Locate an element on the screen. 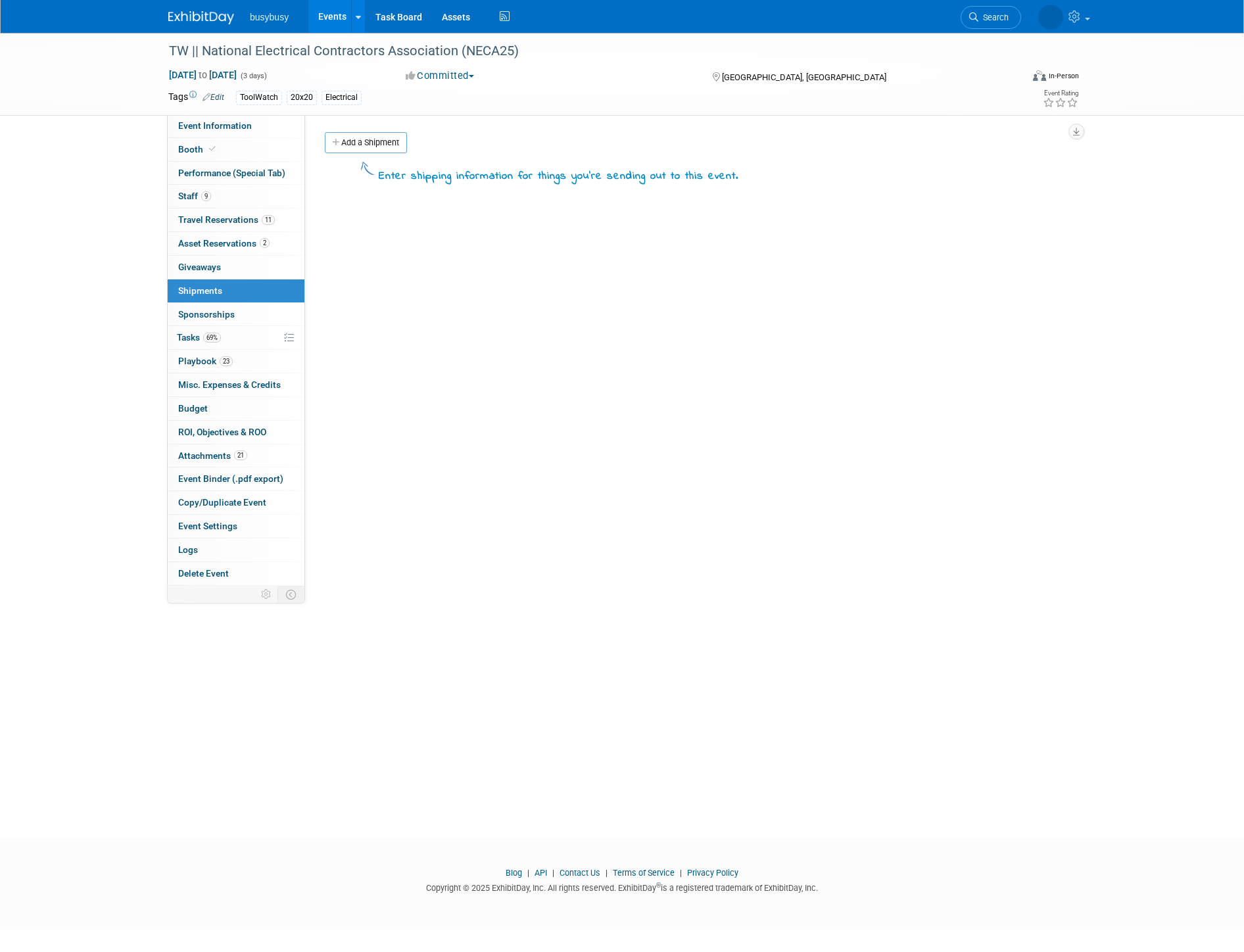  span: Booth is located at coordinates (197, 150).